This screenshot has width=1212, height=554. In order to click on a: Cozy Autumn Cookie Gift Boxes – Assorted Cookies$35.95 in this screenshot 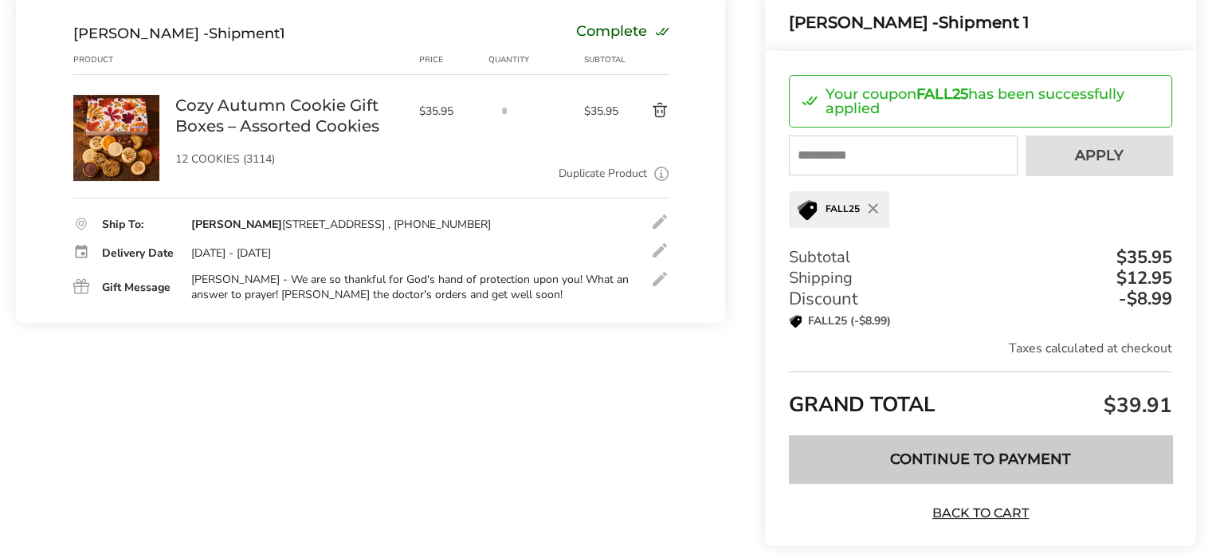, I will do `click(972, 69)`.